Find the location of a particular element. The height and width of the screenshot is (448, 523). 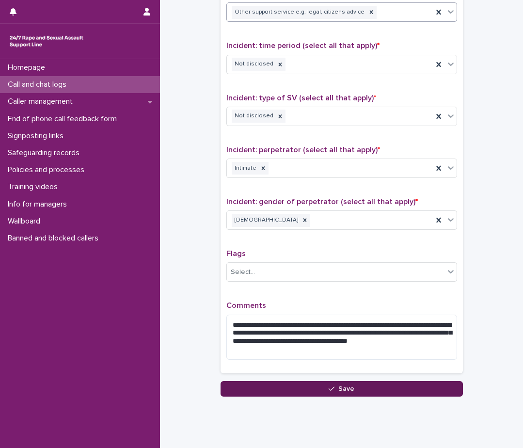

p: Caller management is located at coordinates (42, 101).